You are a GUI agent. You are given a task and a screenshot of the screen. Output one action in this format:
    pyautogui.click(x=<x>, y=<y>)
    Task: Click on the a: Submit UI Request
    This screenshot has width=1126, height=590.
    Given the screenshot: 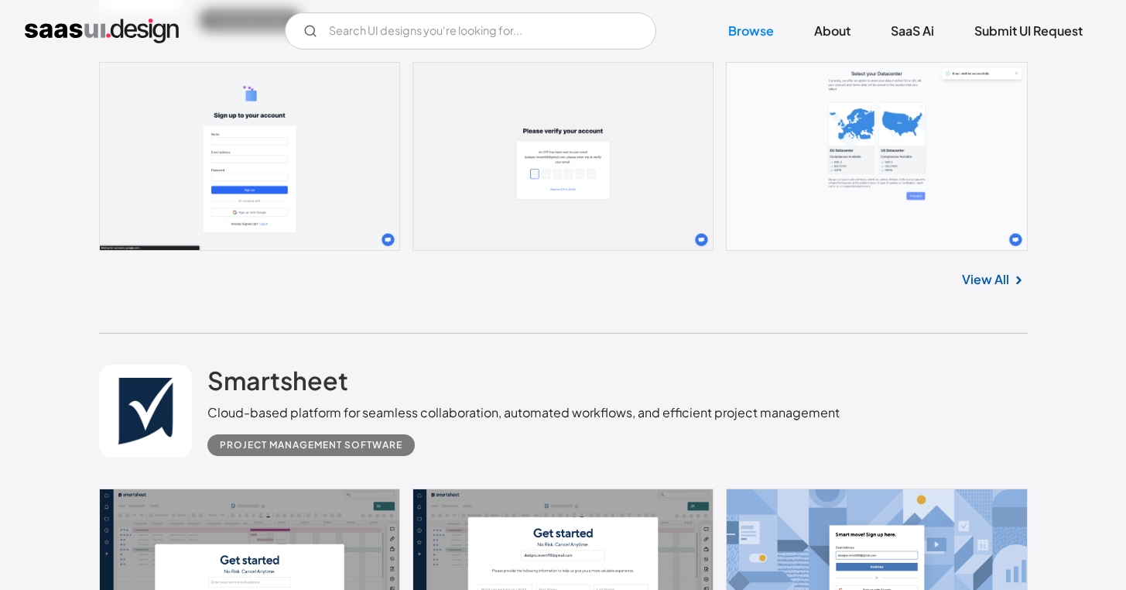 What is the action you would take?
    pyautogui.click(x=1028, y=31)
    